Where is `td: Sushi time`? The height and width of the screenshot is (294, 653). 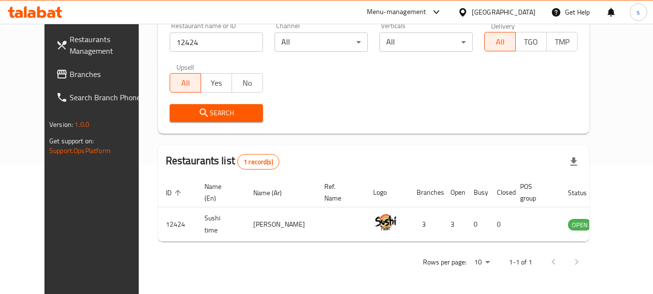 td: Sushi time is located at coordinates (221, 224).